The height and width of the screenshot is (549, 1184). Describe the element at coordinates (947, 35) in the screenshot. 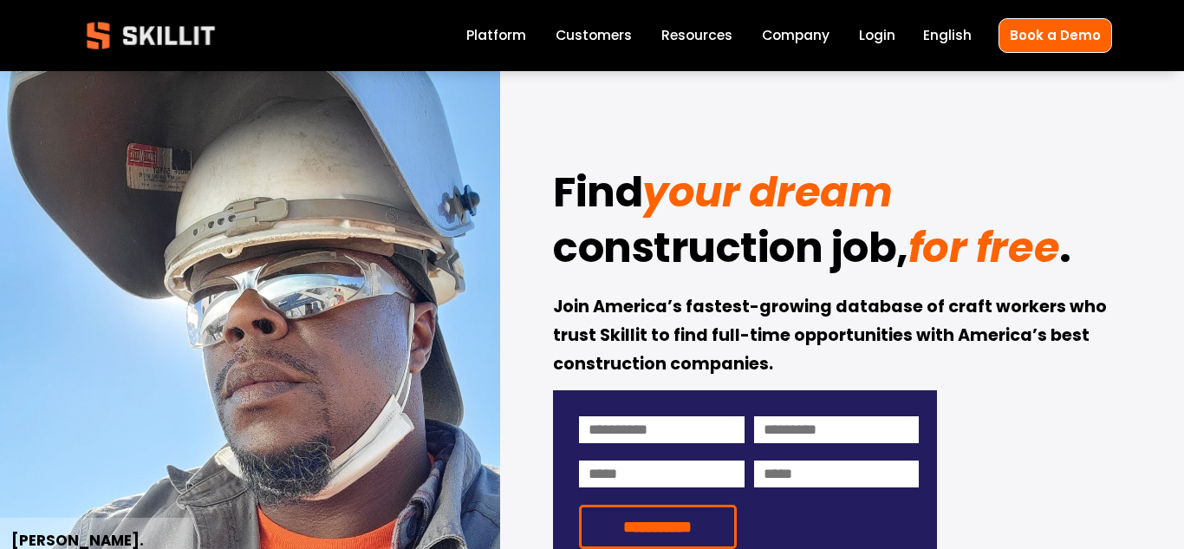

I see `span: English` at that location.